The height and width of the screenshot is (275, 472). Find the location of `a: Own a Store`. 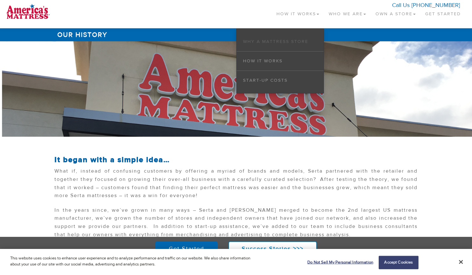

a: Own a Store is located at coordinates (395, 12).